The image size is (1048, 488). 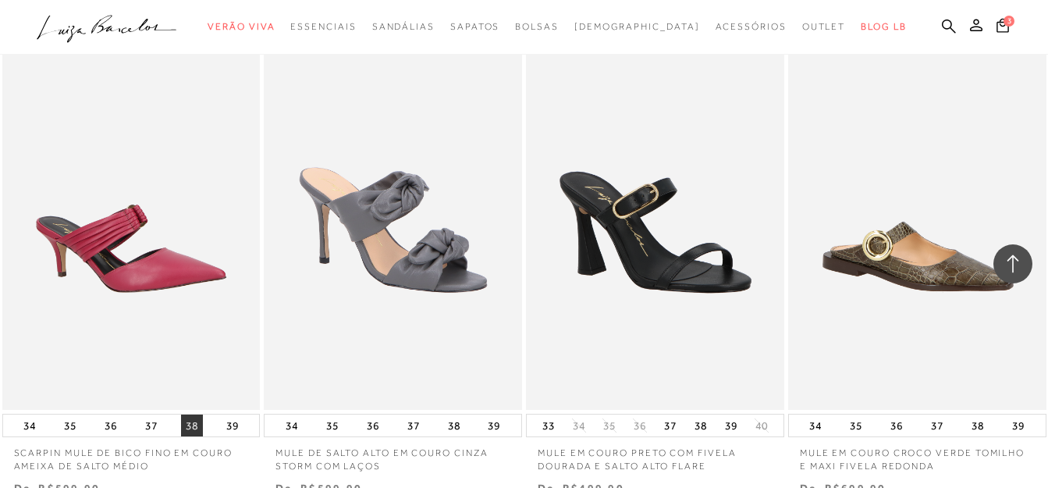 What do you see at coordinates (537, 27) in the screenshot?
I see `span: Bolsas` at bounding box center [537, 27].